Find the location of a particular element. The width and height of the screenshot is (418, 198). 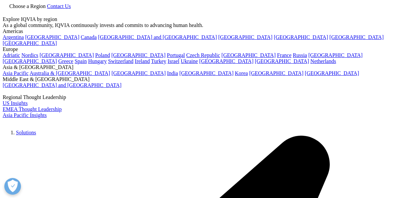

a: Contact Us is located at coordinates (59, 6).